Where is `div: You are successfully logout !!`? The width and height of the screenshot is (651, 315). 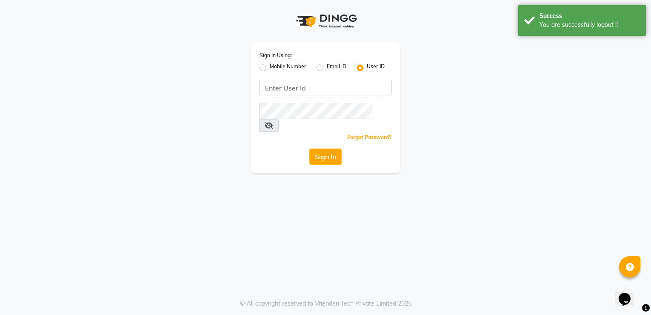
div: You are successfully logout !! is located at coordinates (590, 25).